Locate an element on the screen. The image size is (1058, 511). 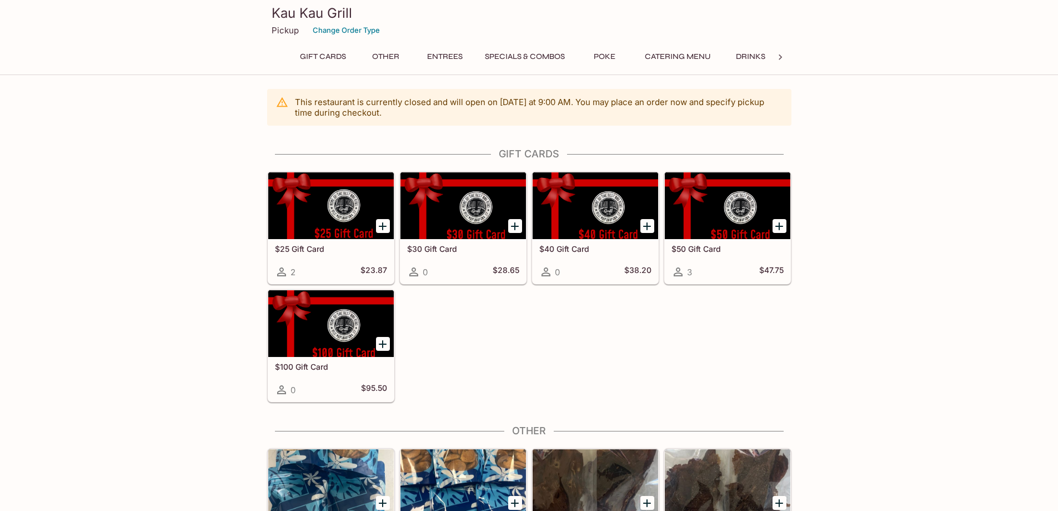
h5: $50 Gift Card is located at coordinates (728, 248).